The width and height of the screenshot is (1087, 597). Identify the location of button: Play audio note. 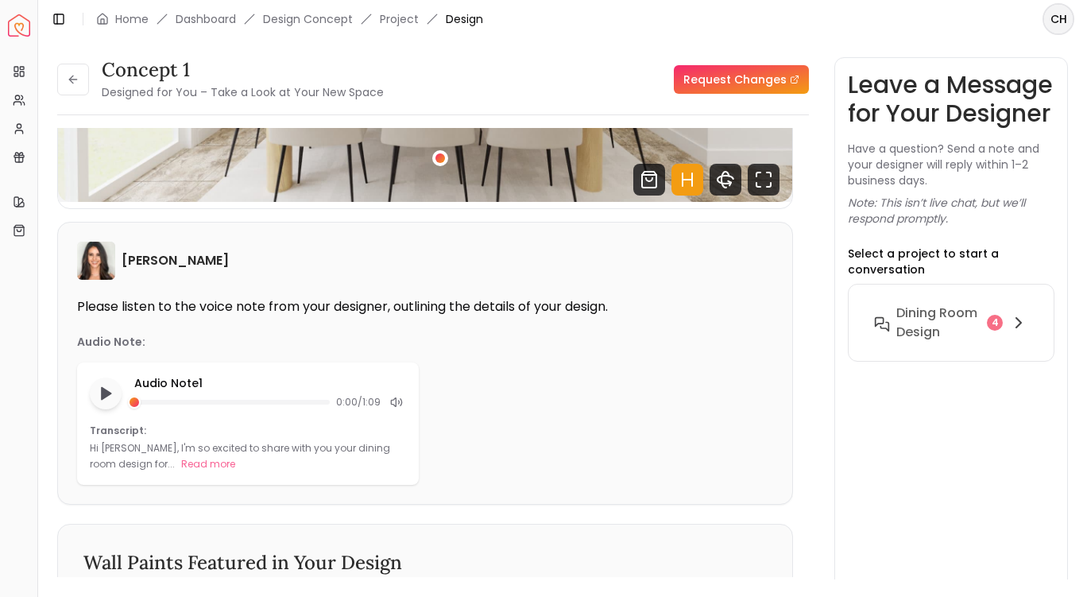
(106, 393).